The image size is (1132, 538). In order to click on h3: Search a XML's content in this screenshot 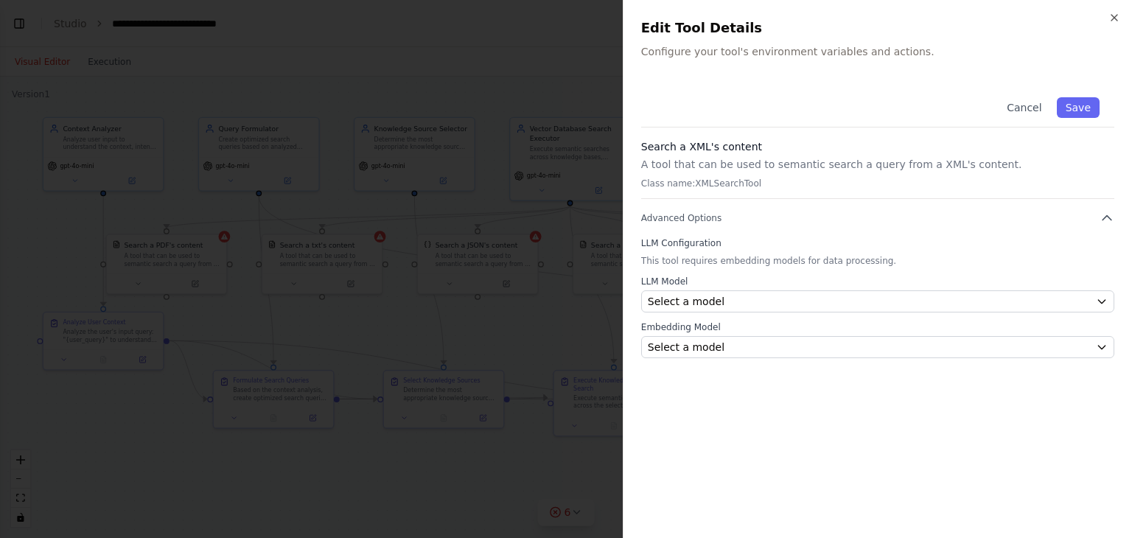, I will do `click(878, 147)`.